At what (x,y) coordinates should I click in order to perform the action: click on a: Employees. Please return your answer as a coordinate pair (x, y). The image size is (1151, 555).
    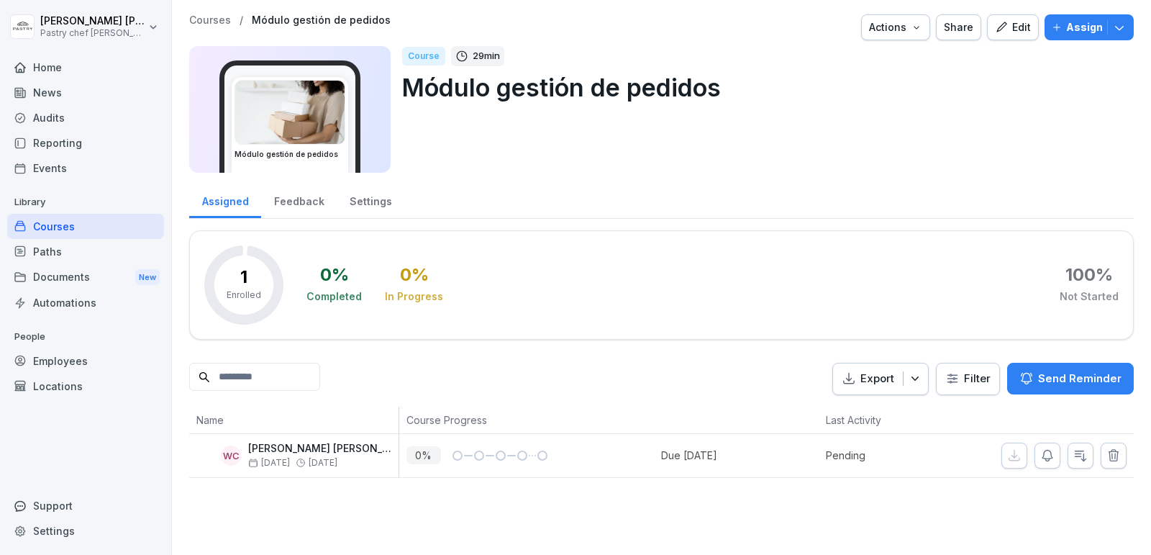
    Looking at the image, I should click on (86, 360).